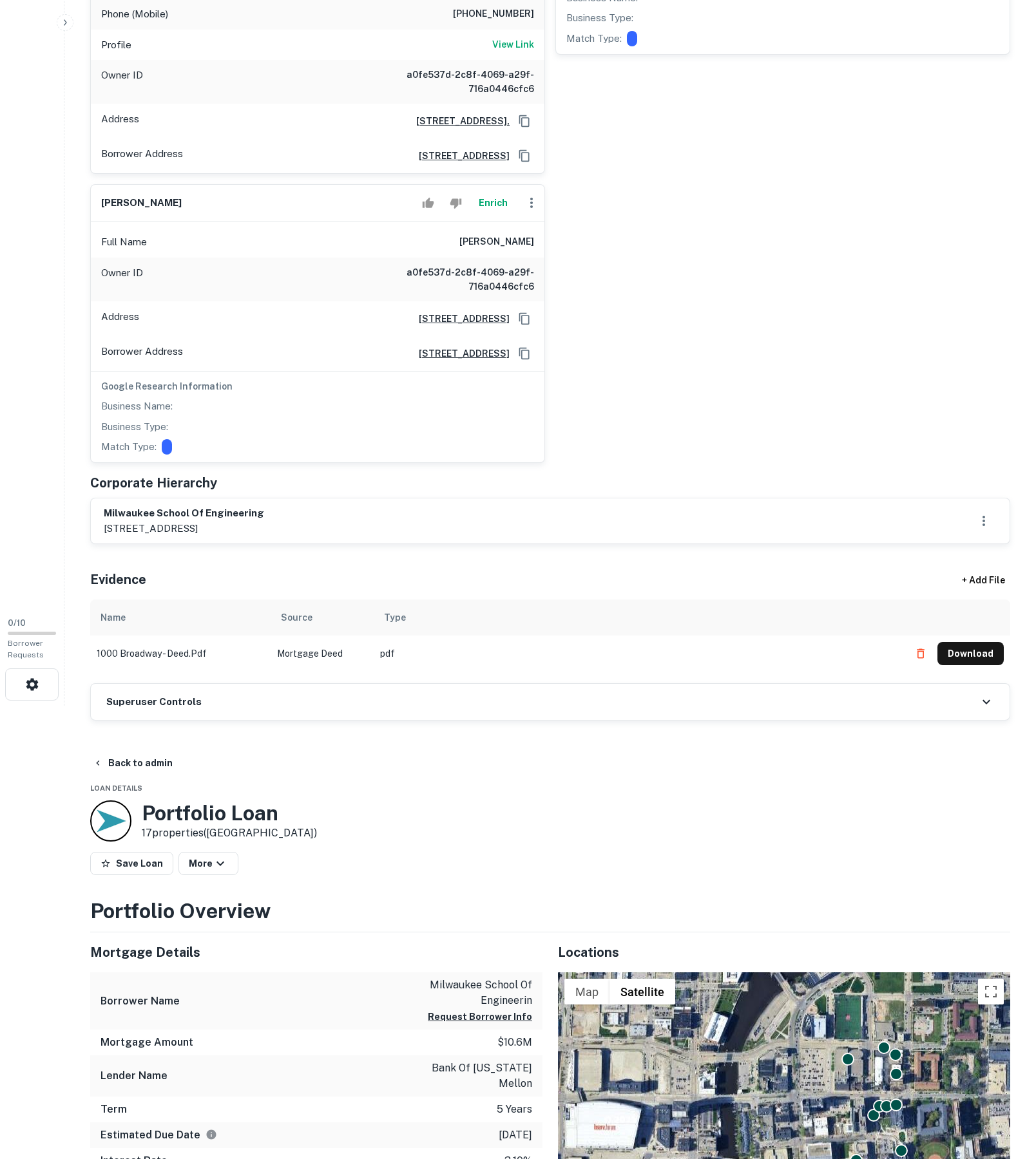 This screenshot has height=1159, width=1036. I want to click on h6: milwaukee school of engineering, so click(183, 514).